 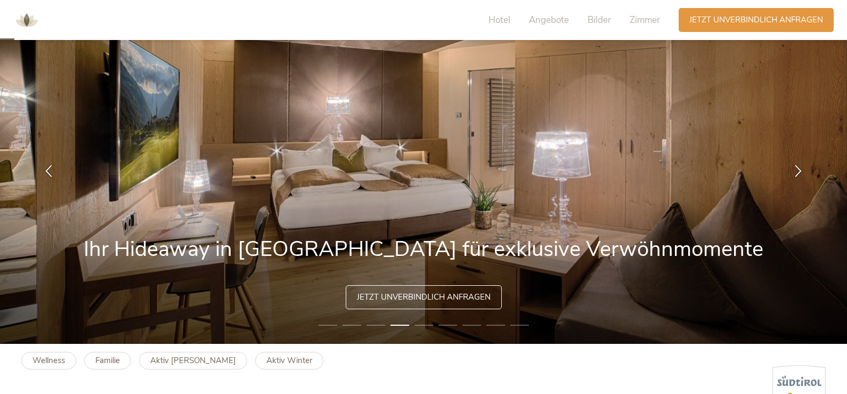 I want to click on span: Bilder, so click(x=599, y=20).